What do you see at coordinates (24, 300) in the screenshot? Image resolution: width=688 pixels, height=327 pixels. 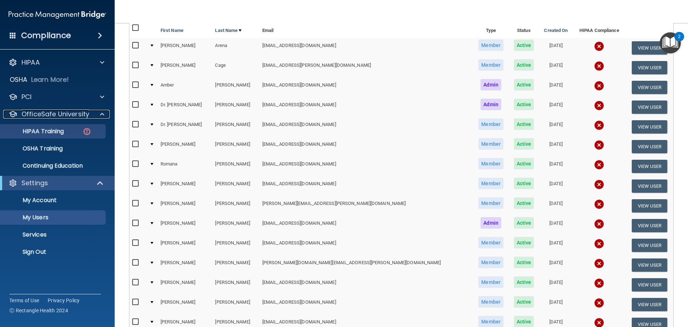 I see `a: Terms of Use` at bounding box center [24, 300].